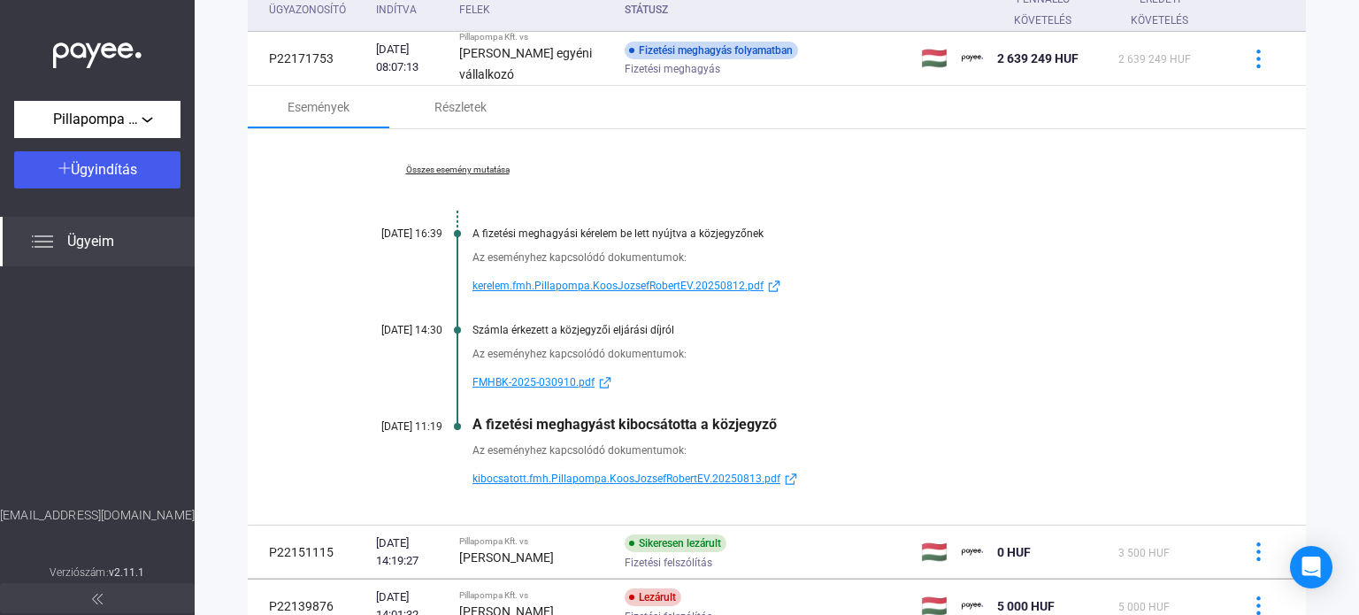 The width and height of the screenshot is (1359, 615). Describe the element at coordinates (533, 382) in the screenshot. I see `span: FMHBK-2025-030910.pdf` at that location.